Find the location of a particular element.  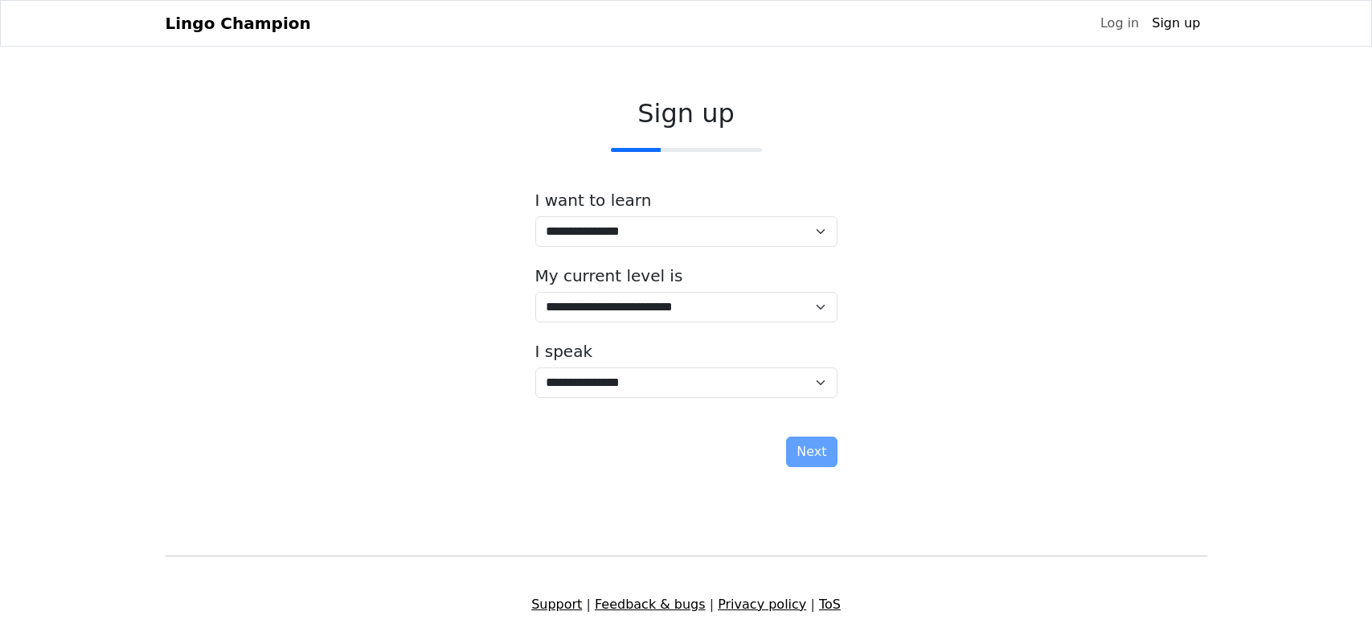

a: Feedback & bugs is located at coordinates (650, 604).